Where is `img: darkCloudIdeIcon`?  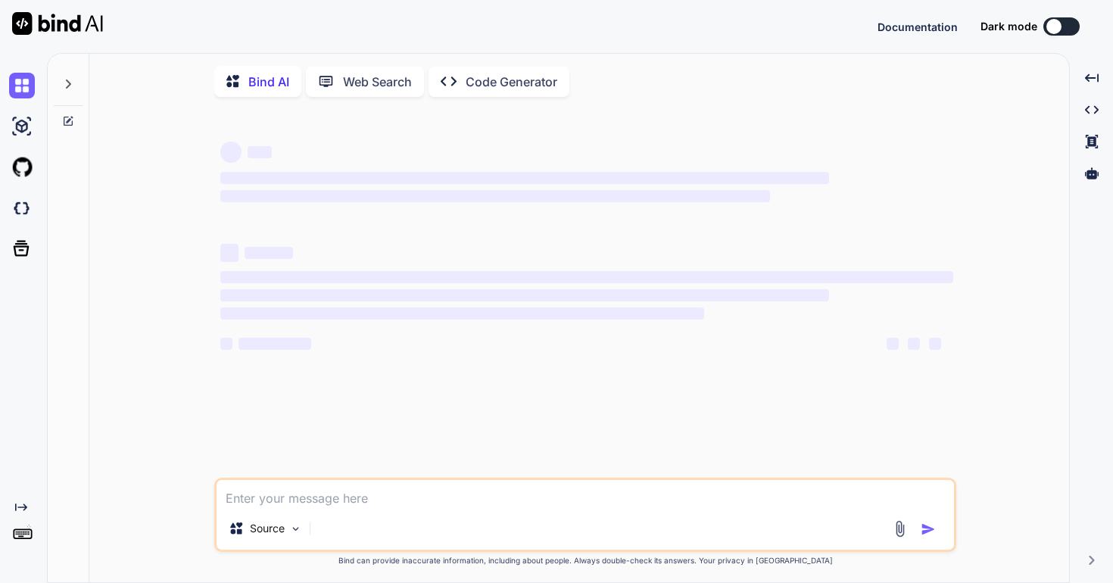 img: darkCloudIdeIcon is located at coordinates (22, 208).